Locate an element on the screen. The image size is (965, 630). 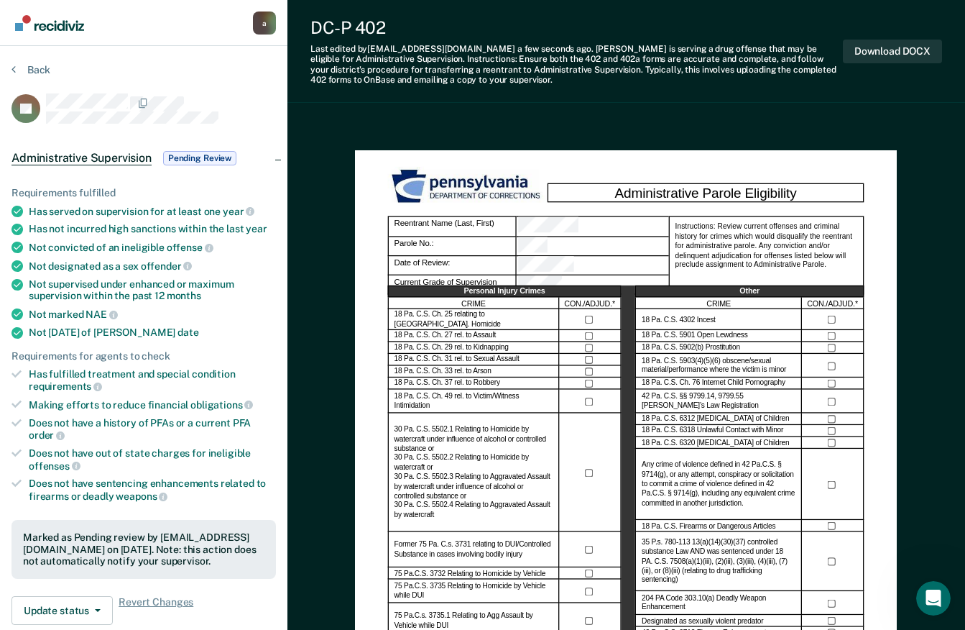
button: Back is located at coordinates (31, 70).